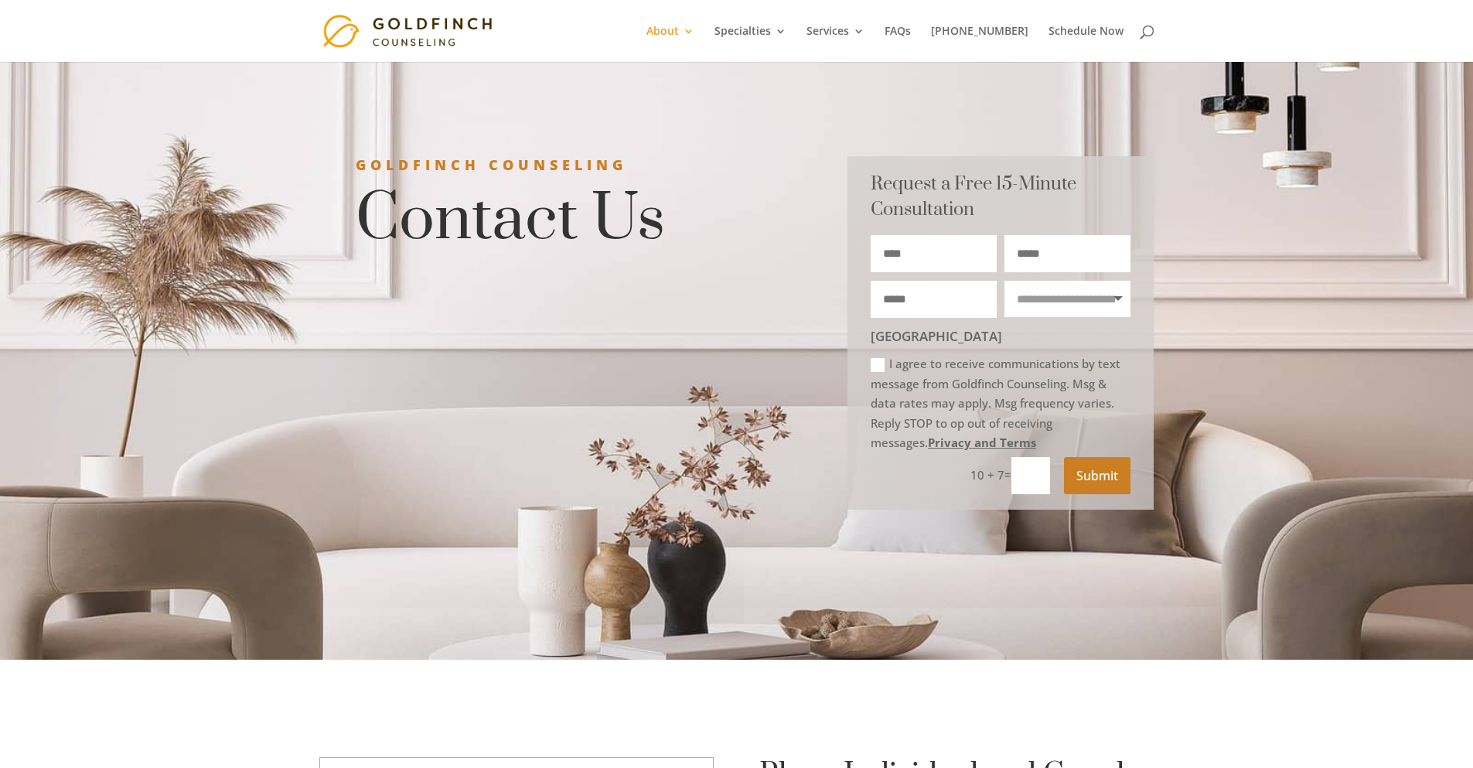 Image resolution: width=1473 pixels, height=768 pixels. Describe the element at coordinates (982, 442) in the screenshot. I see `a: Privacy and Terms` at that location.